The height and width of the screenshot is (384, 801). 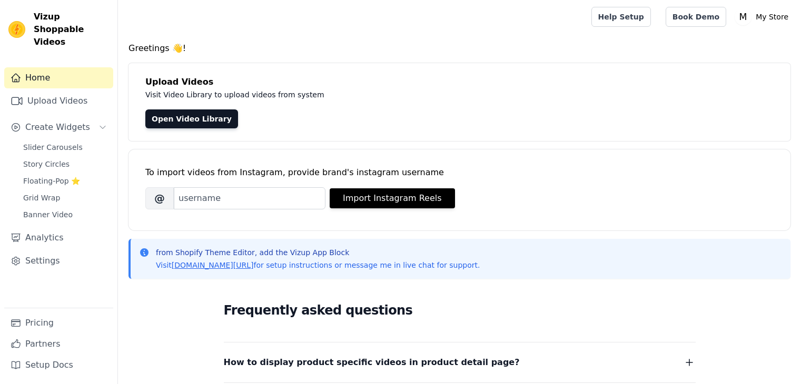 I want to click on a: Floating-Pop ⭐, so click(x=65, y=181).